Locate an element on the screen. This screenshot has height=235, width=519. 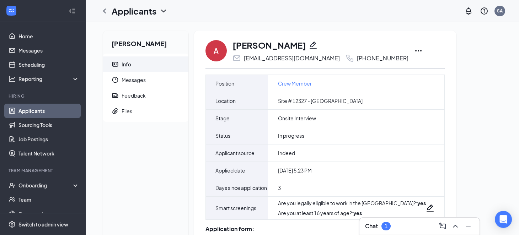
a: Crew Member is located at coordinates (295, 84).